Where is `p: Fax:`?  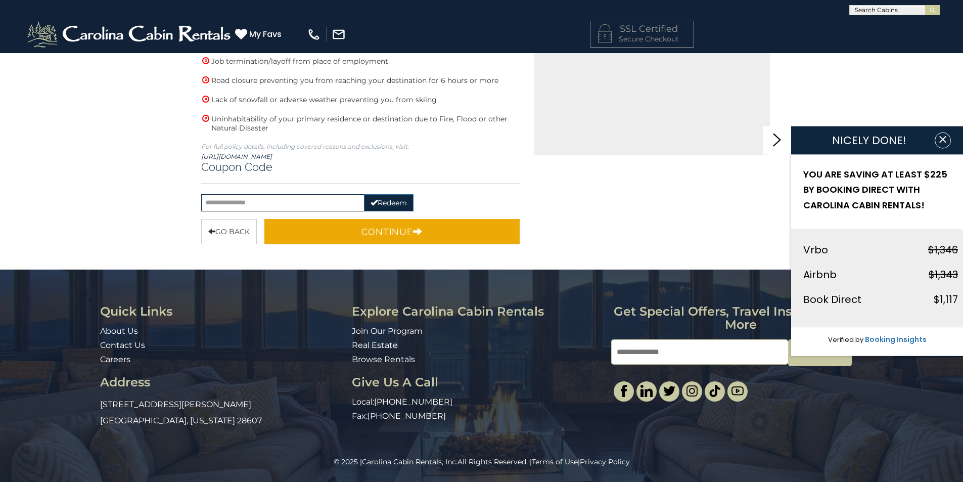
p: Fax: is located at coordinates (478, 416).